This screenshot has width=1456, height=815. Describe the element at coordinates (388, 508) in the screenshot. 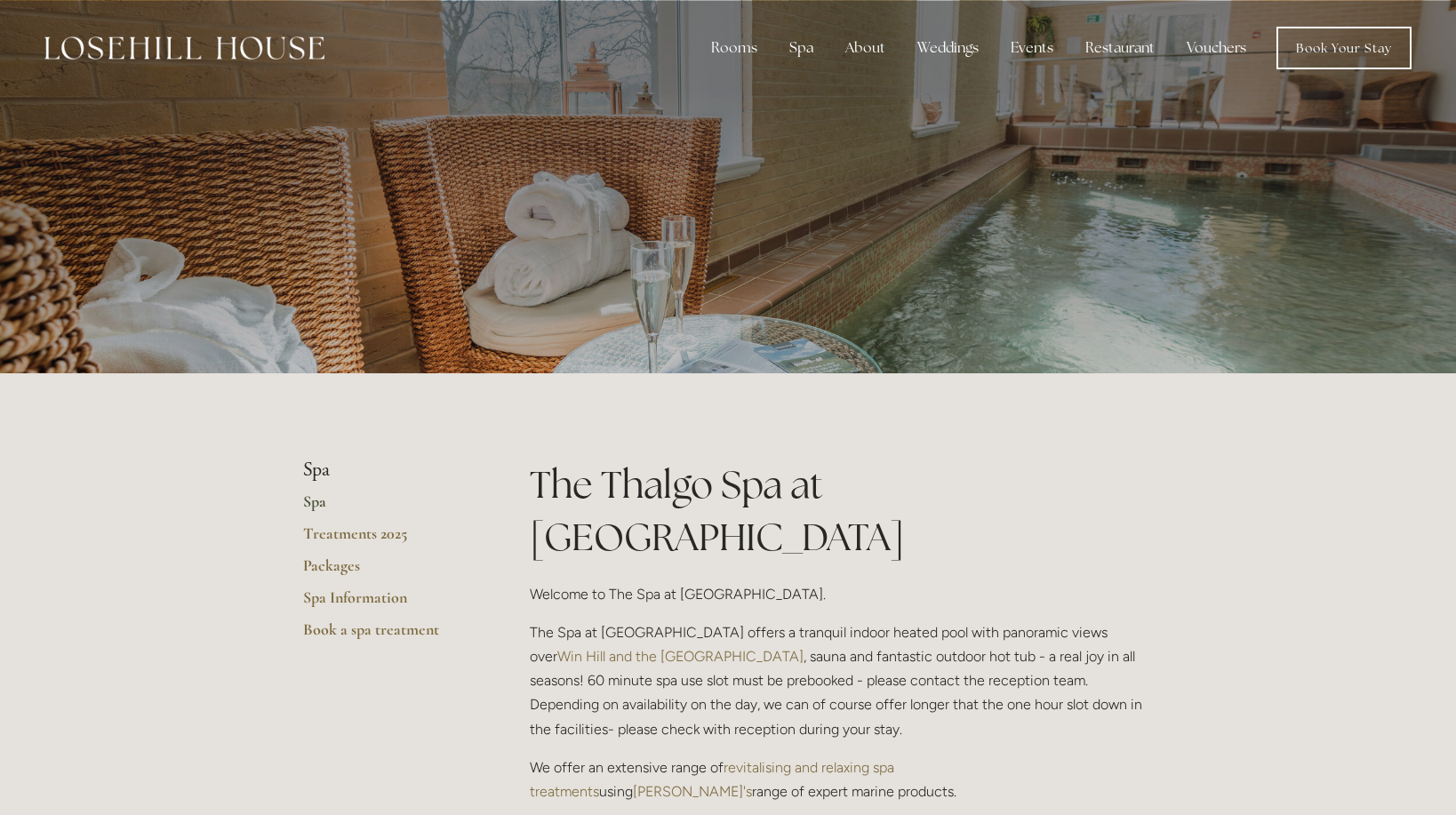

I see `a: Spa` at that location.